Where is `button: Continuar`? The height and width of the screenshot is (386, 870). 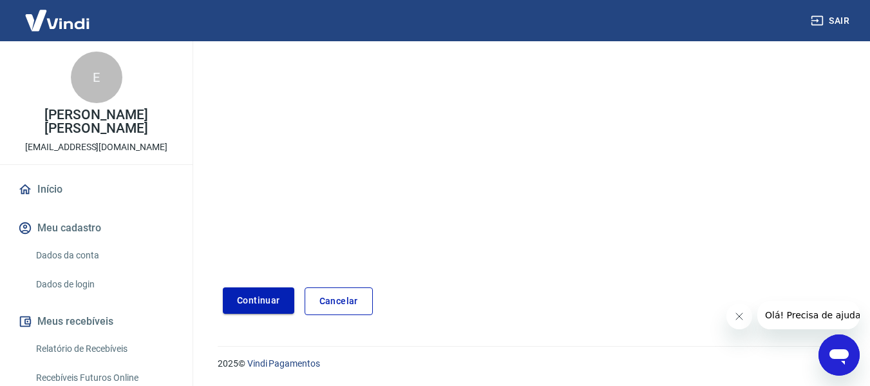 button: Continuar is located at coordinates (258, 300).